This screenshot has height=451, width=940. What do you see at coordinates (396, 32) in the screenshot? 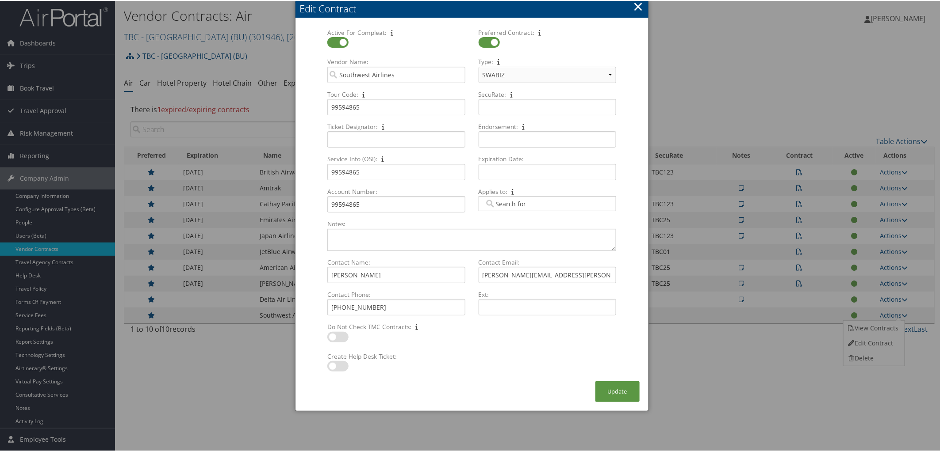
I see `label: Active For Compleat:` at bounding box center [396, 32].